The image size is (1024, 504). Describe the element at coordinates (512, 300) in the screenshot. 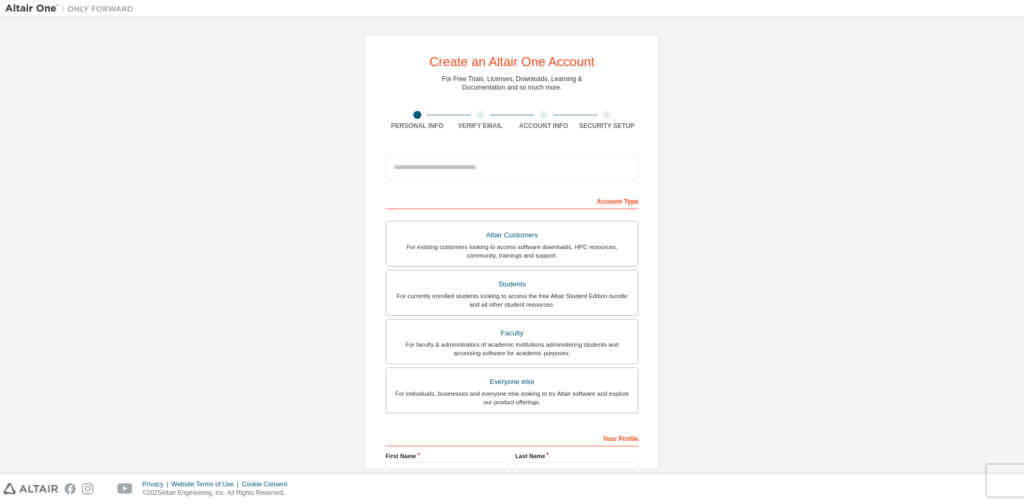

I see `div: For currently enrolled students looking to access the free Altair Student Edition bundle and all ...` at that location.